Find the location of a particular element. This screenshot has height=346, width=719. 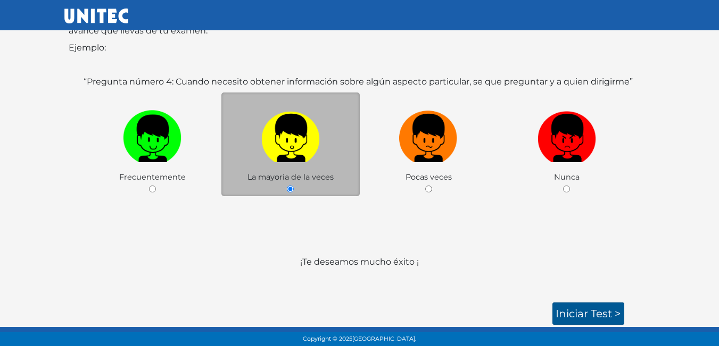

img: n1.png is located at coordinates (428, 134).